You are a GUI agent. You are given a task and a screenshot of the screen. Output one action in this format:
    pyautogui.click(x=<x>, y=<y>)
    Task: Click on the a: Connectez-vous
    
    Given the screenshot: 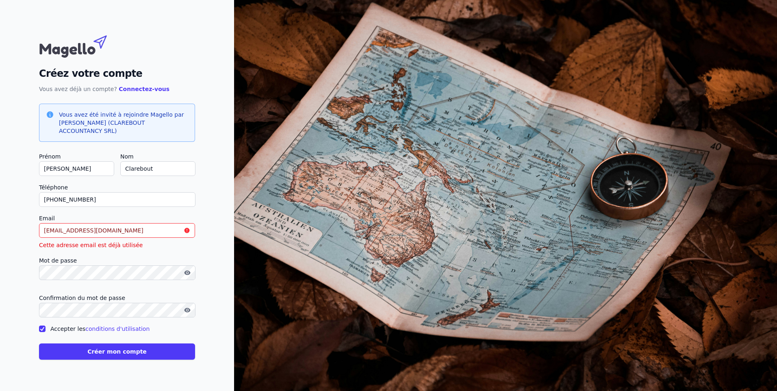 What is the action you would take?
    pyautogui.click(x=144, y=89)
    